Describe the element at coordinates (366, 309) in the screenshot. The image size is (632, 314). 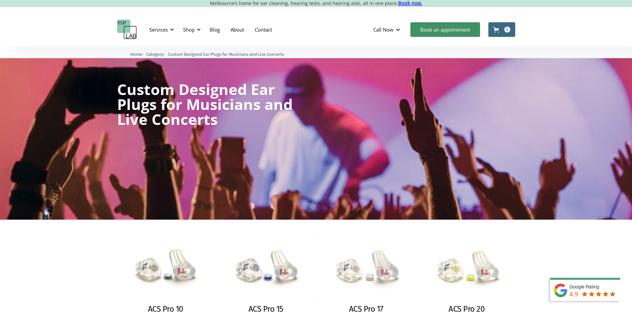
I see `h2: ACS Pro 17` at that location.